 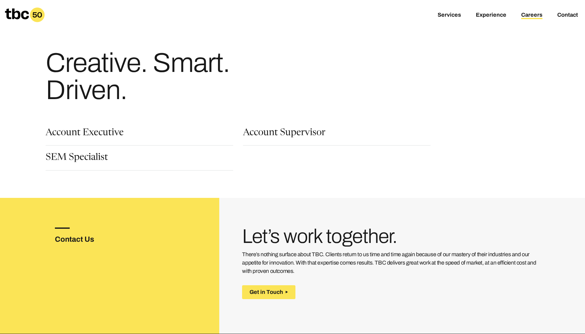 What do you see at coordinates (391, 263) in the screenshot?
I see `p: There’s nothing surface about TBC. Clients return to us time and time again because of our master...` at bounding box center [391, 263].